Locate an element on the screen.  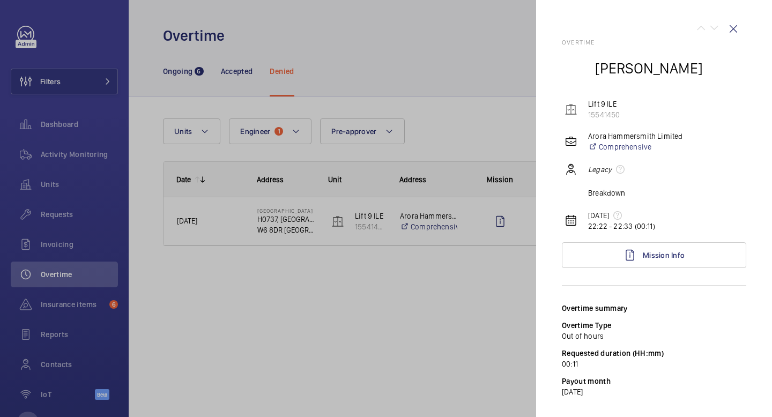
a: Comprehensive is located at coordinates (636, 147).